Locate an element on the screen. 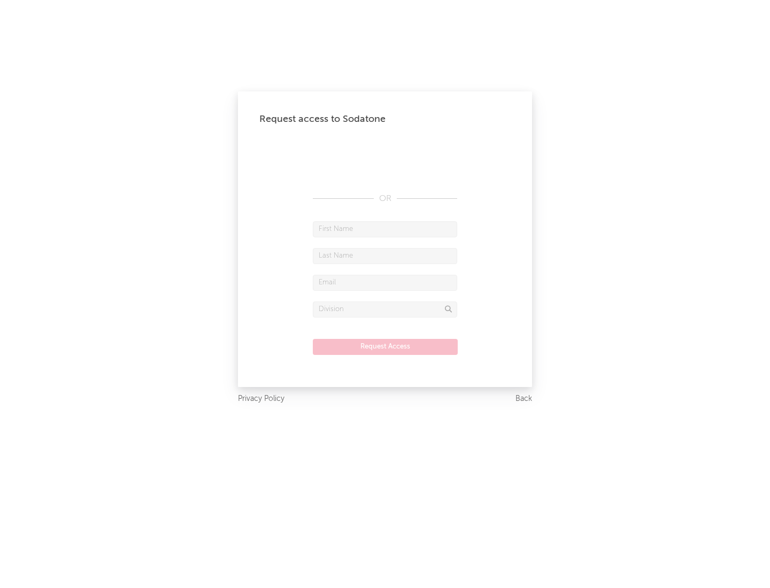  a: Privacy Policy is located at coordinates (261, 399).